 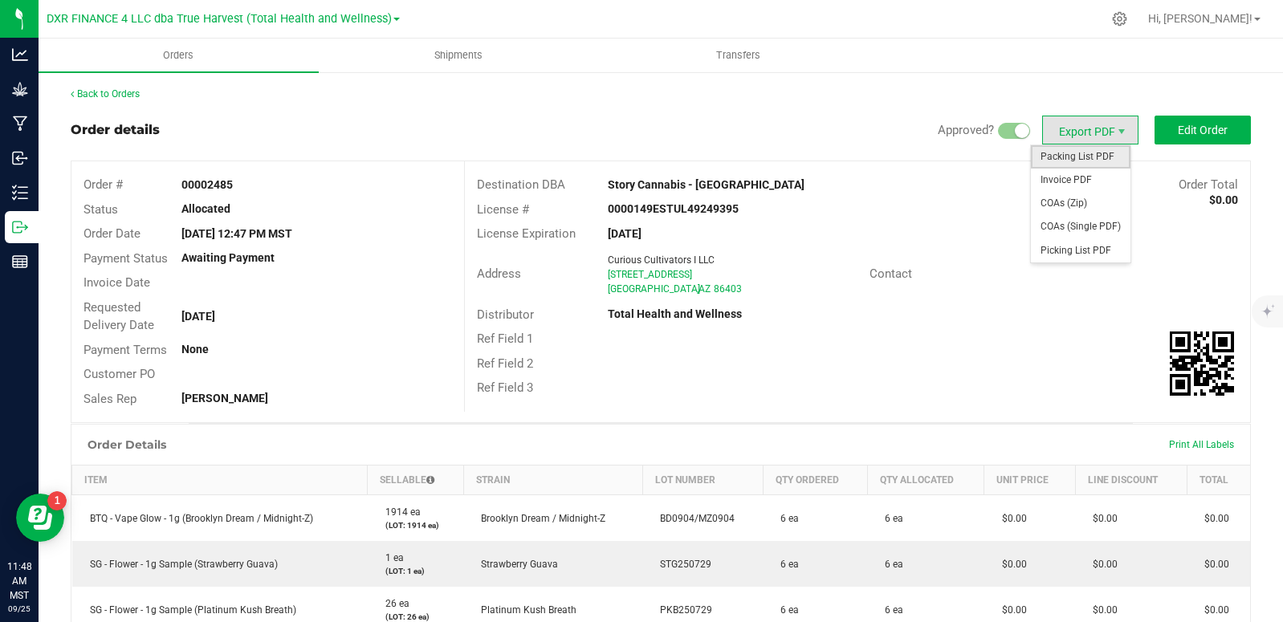 What do you see at coordinates (178, 55) in the screenshot?
I see `a: Orders` at bounding box center [178, 55].